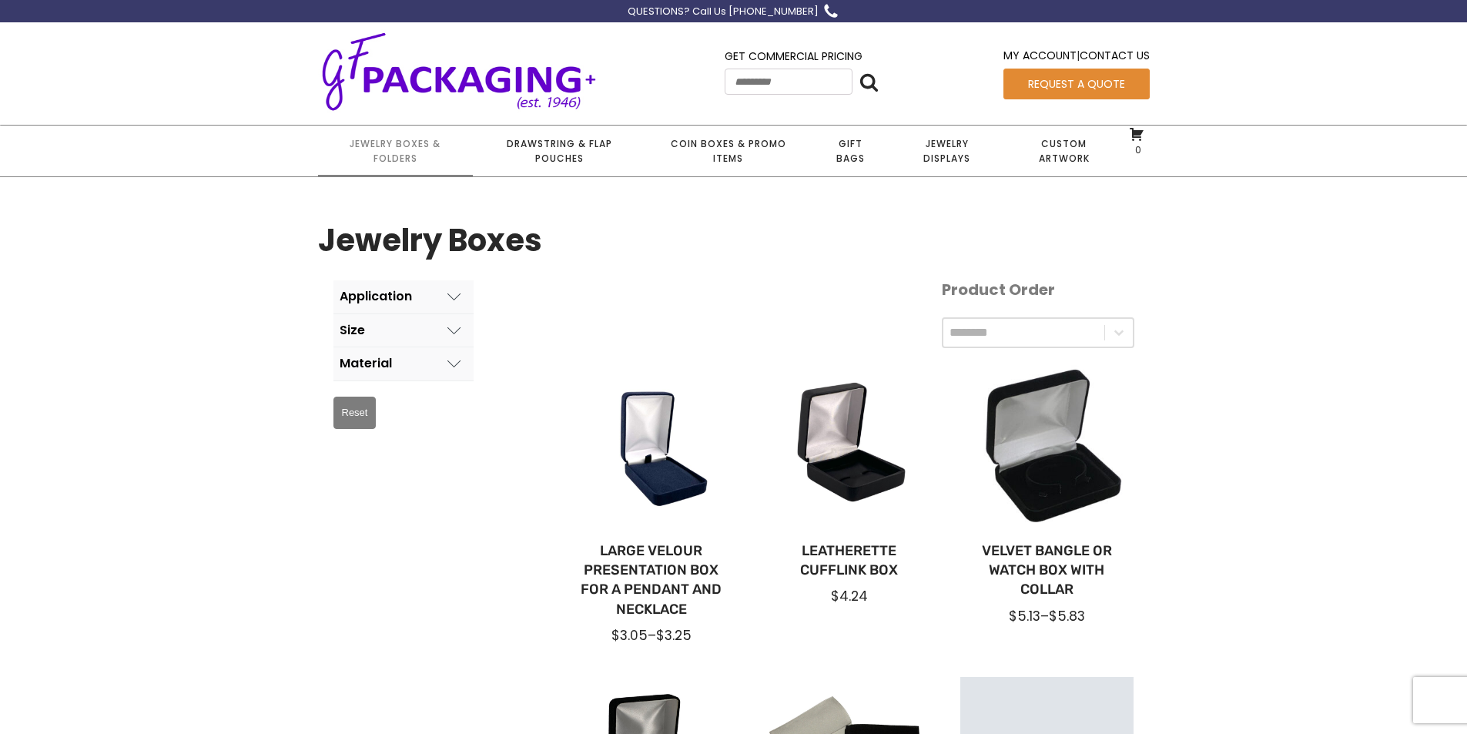 Image resolution: width=1467 pixels, height=734 pixels. What do you see at coordinates (1114, 55) in the screenshot?
I see `a: Contact Us` at bounding box center [1114, 55].